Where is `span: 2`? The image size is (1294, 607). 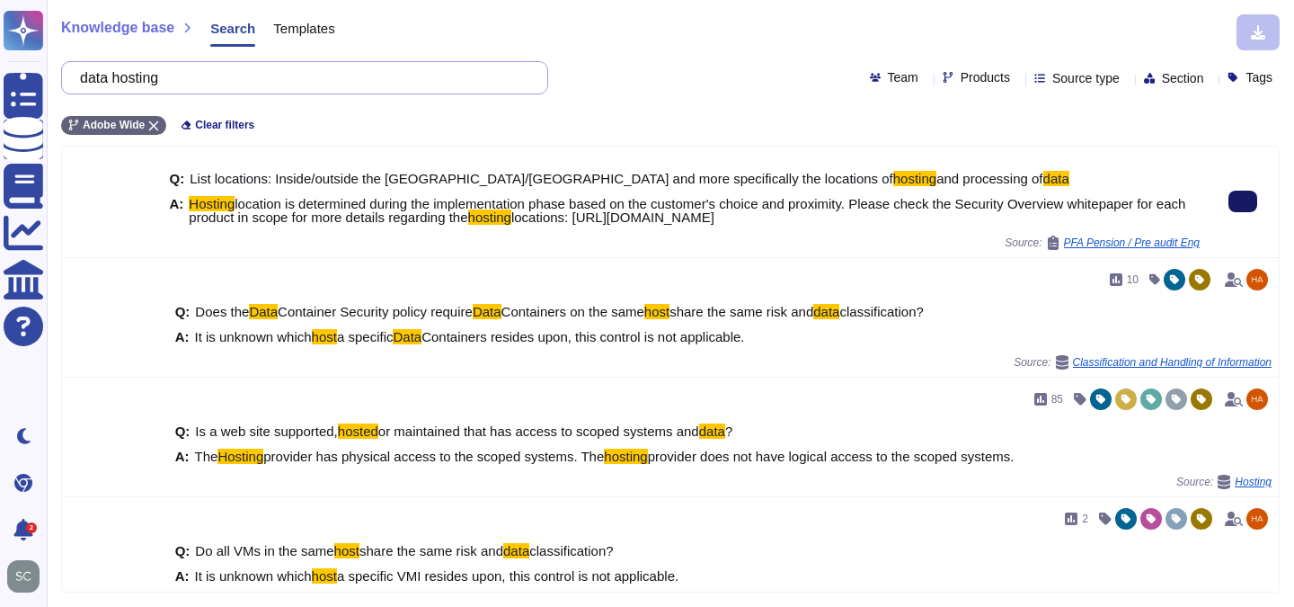 span: 2 is located at coordinates (1085, 519).